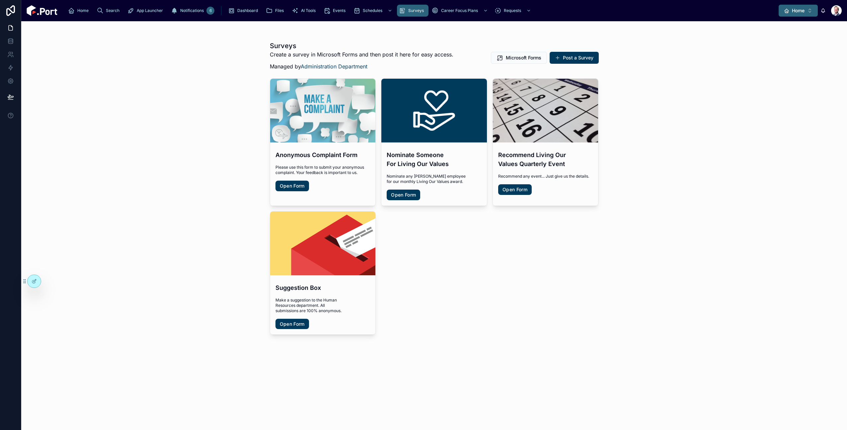 This screenshot has height=430, width=847. I want to click on a: Schedules, so click(373, 11).